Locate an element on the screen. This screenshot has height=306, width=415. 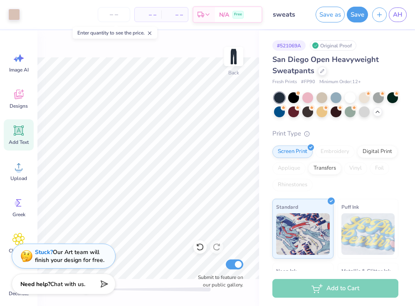
span: Add Text is located at coordinates (19, 142).